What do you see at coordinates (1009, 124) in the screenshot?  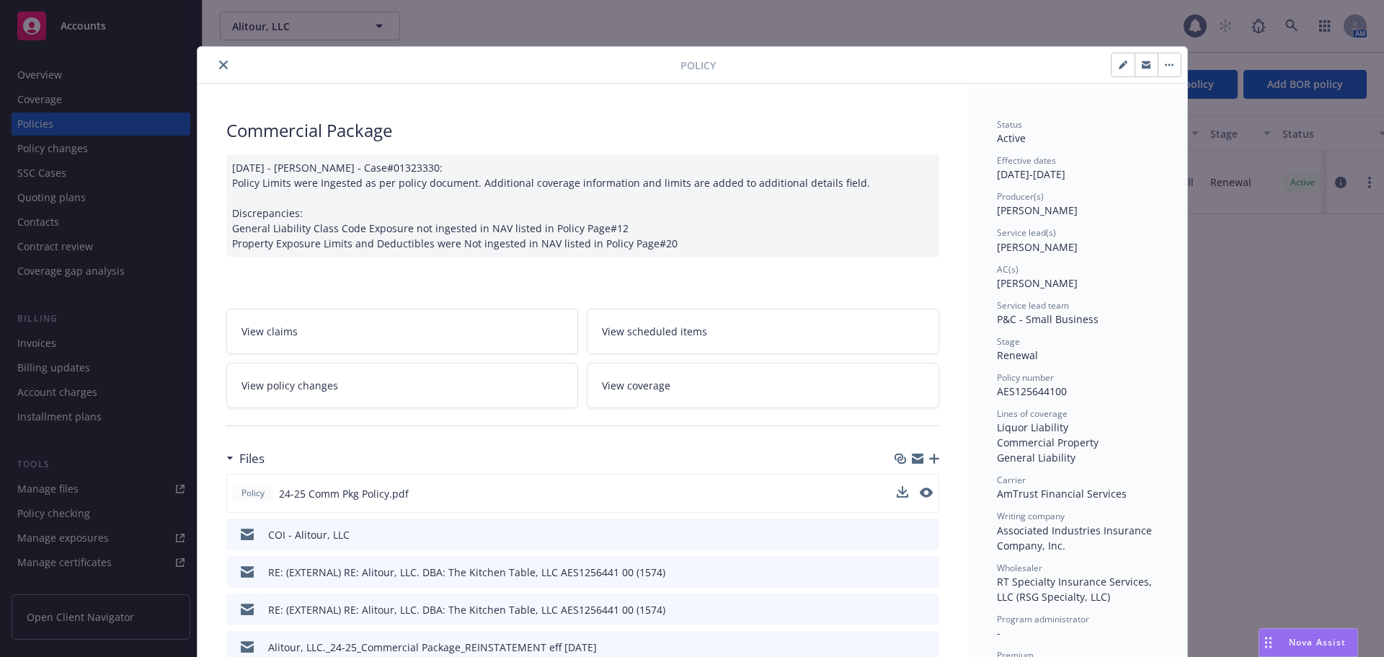 I see `span: Status` at bounding box center [1009, 124].